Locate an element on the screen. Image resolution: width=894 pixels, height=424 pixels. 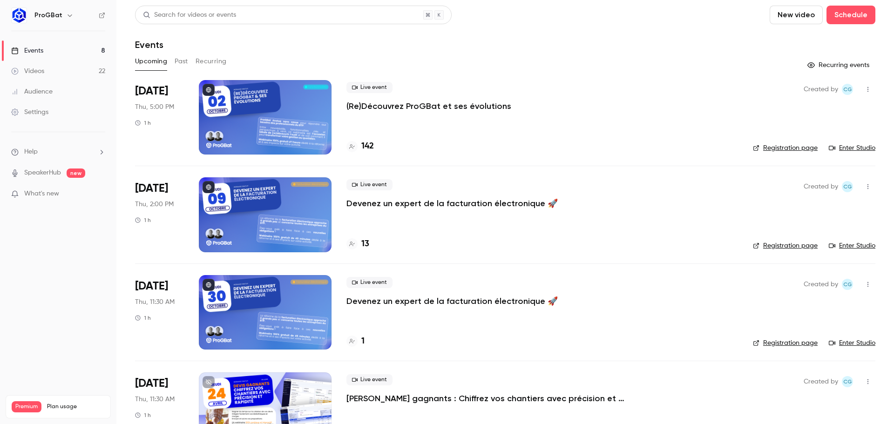
div: Settings is located at coordinates (30, 112).